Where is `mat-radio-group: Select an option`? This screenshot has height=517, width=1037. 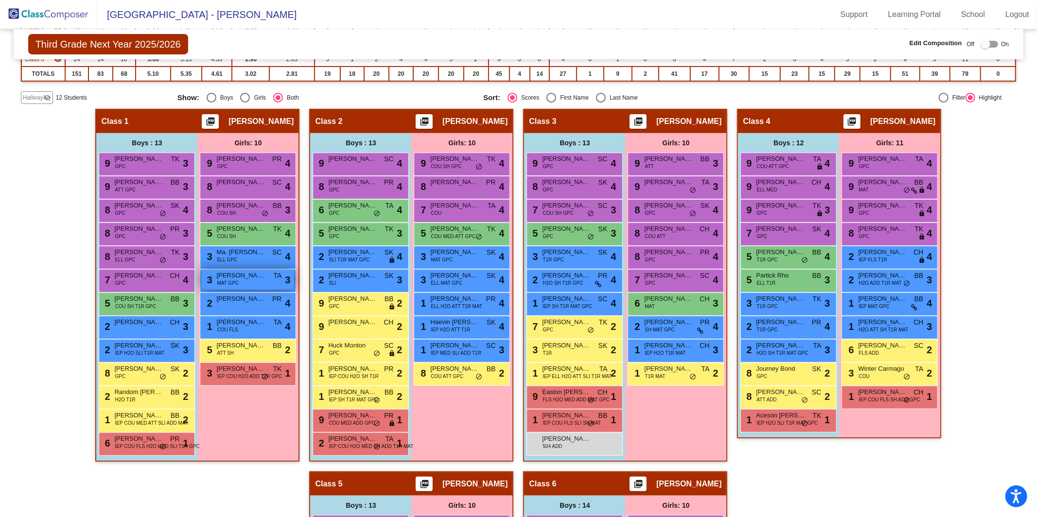
mat-radio-group: Select an option is located at coordinates (327, 98).